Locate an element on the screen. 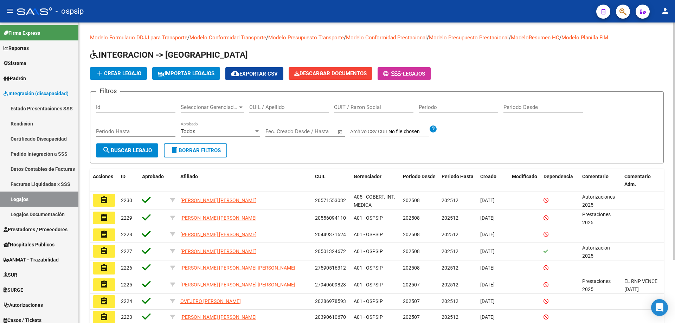 The width and height of the screenshot is (675, 323). span: A05 - COBERT. INT. MEDICA is located at coordinates (374, 201).